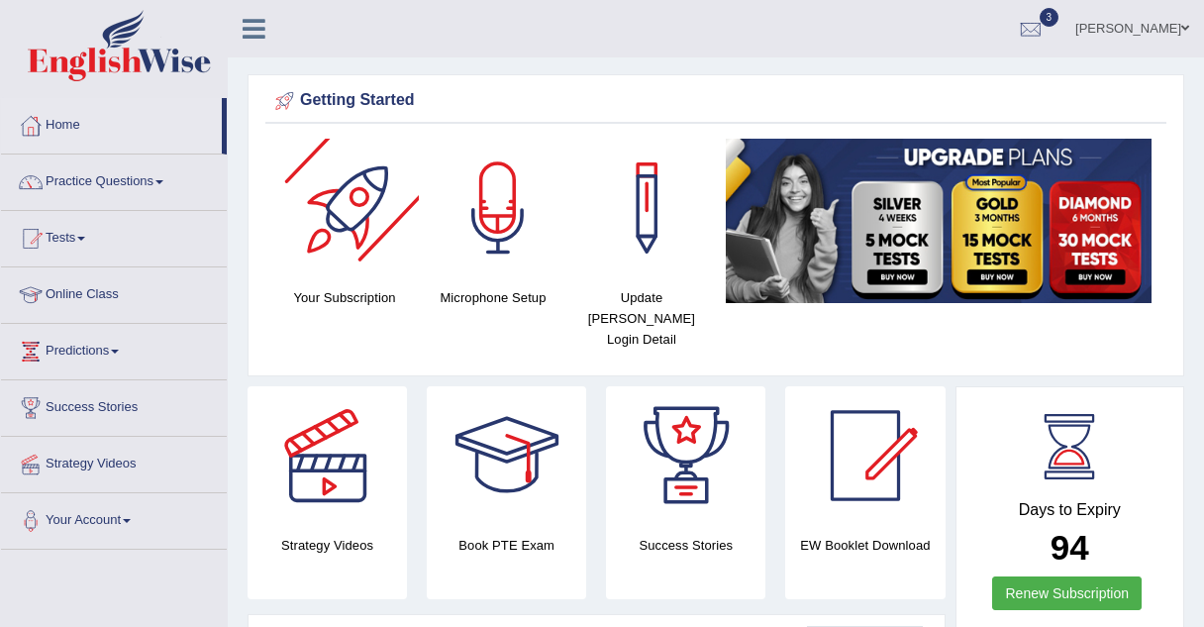 This screenshot has width=1204, height=627. Describe the element at coordinates (1066, 593) in the screenshot. I see `a: Renew Subscription` at that location.